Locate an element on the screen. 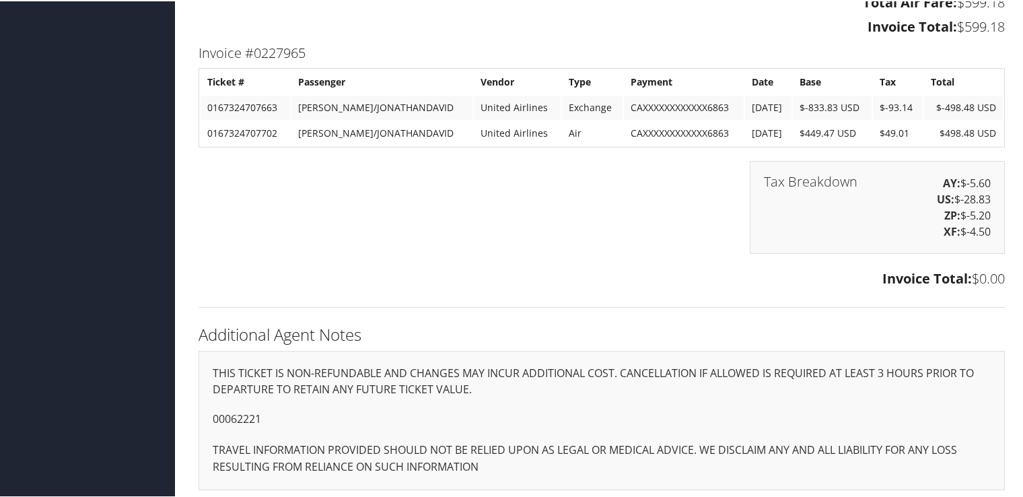 The width and height of the screenshot is (1023, 497). th: Total is located at coordinates (963, 81).